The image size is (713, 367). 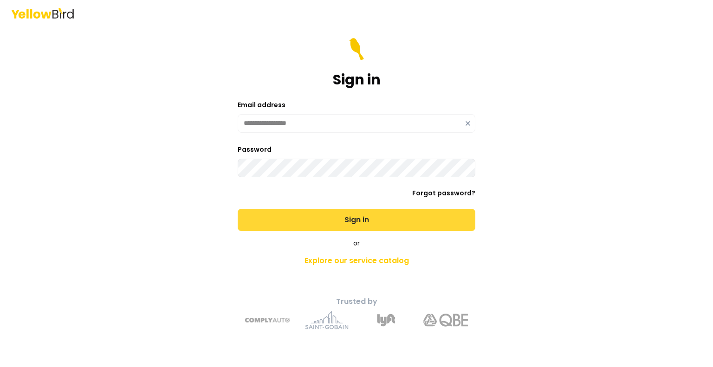 What do you see at coordinates (261, 105) in the screenshot?
I see `label: Email address` at bounding box center [261, 105].